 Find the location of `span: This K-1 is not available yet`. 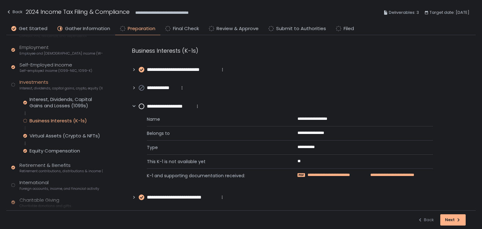

span: This K-1 is not available yet is located at coordinates (215, 162).